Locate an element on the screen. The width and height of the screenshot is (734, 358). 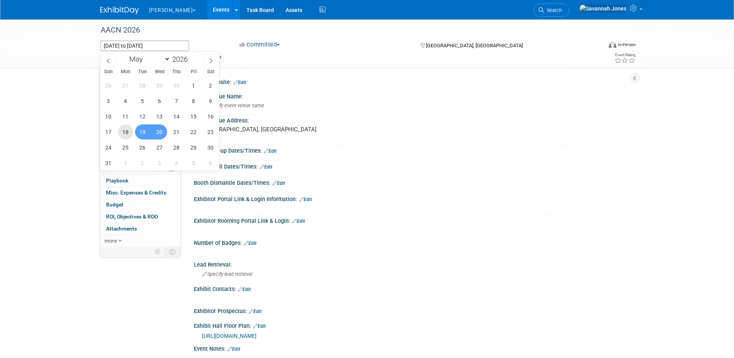
select: Month is located at coordinates (148, 59).